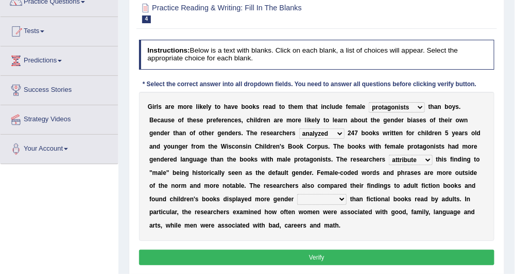 Image resolution: width=515 pixels, height=274 pixels. I want to click on a: Predictions, so click(59, 59).